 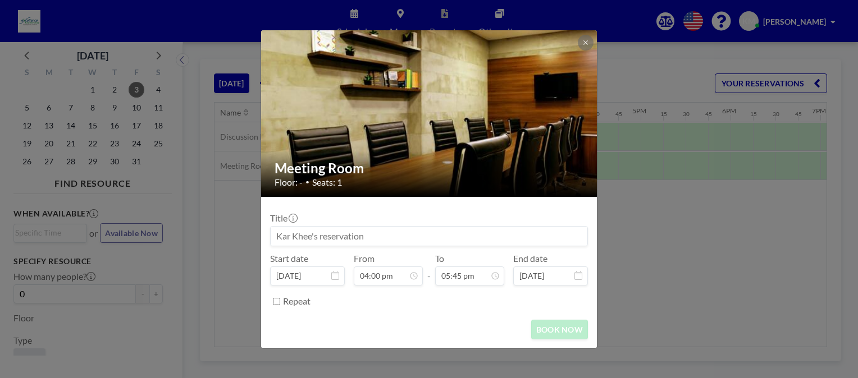 I want to click on label: Title, so click(x=283, y=218).